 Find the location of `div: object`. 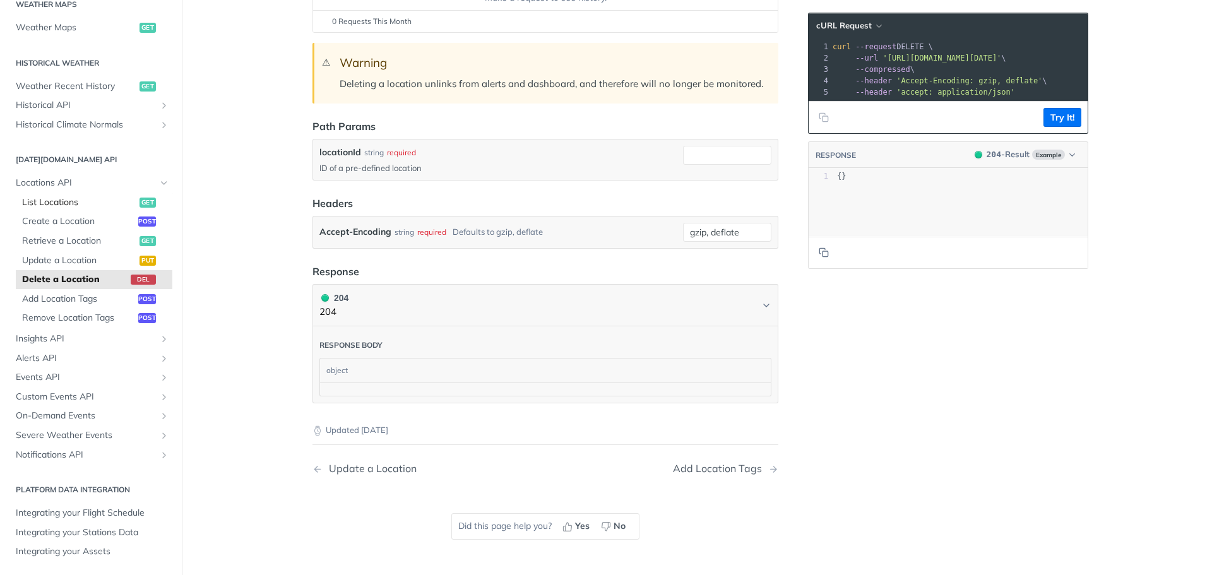

div: object is located at coordinates (543, 371).